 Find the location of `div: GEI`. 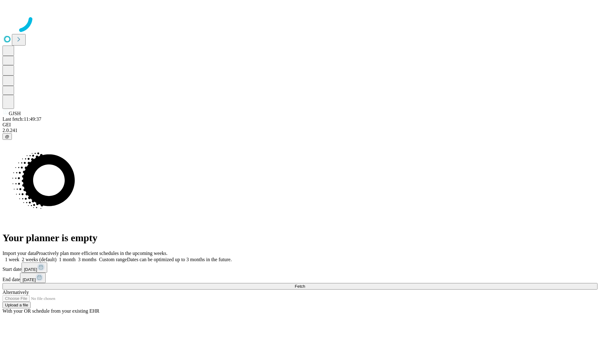

div: GEI is located at coordinates (300, 125).